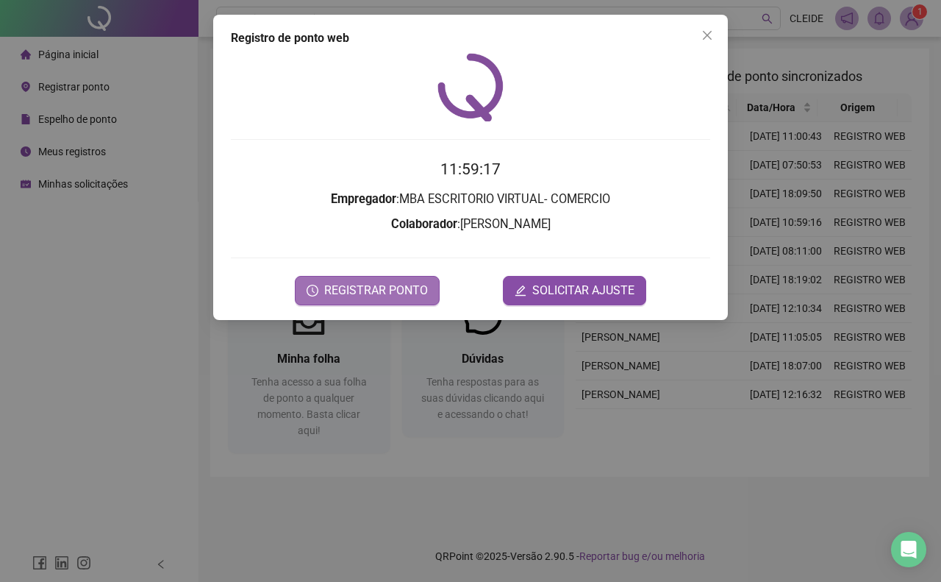 The height and width of the screenshot is (582, 941). I want to click on span: SOLICITAR AJUSTE, so click(583, 290).